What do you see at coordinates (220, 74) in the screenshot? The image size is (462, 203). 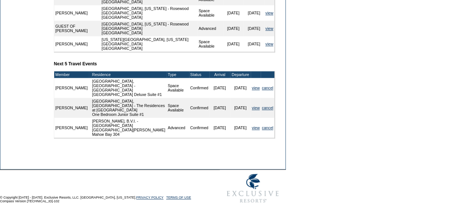 I see `td: Arrival` at bounding box center [220, 74].